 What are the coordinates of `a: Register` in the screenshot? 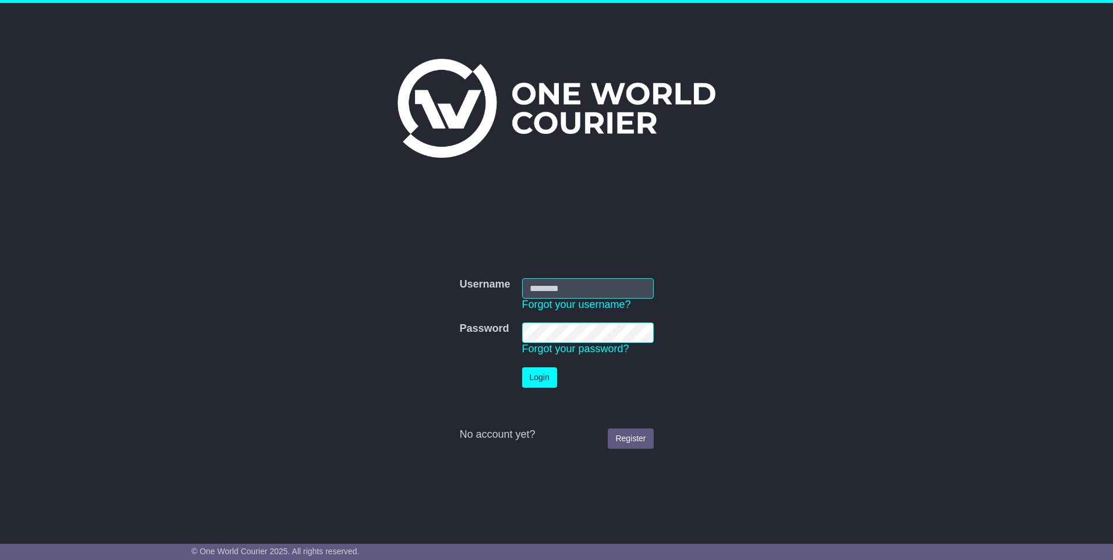 It's located at (630, 438).